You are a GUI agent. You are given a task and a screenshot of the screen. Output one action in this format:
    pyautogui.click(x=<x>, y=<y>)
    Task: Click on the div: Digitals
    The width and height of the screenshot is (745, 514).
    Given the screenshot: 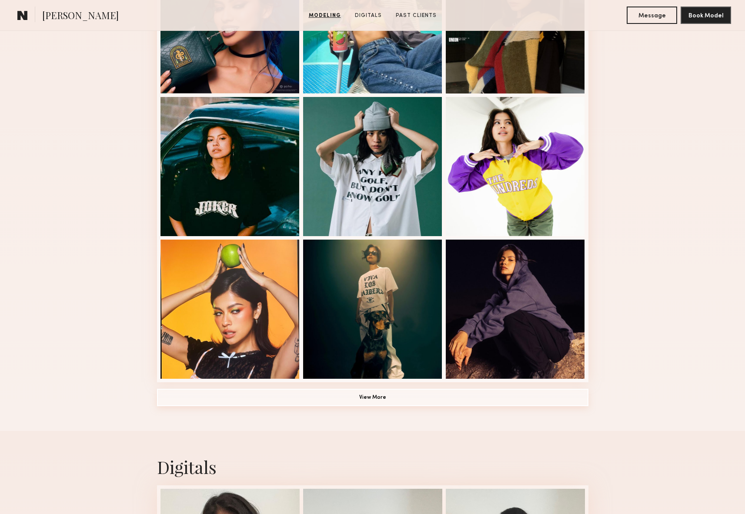 What is the action you would take?
    pyautogui.click(x=373, y=467)
    